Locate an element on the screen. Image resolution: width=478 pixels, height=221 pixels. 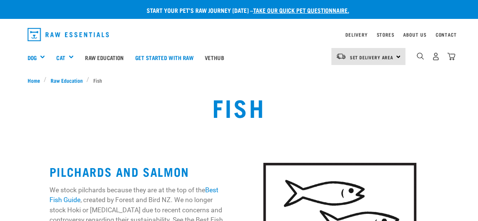
nav: breadcrumbs is located at coordinates (239, 80).